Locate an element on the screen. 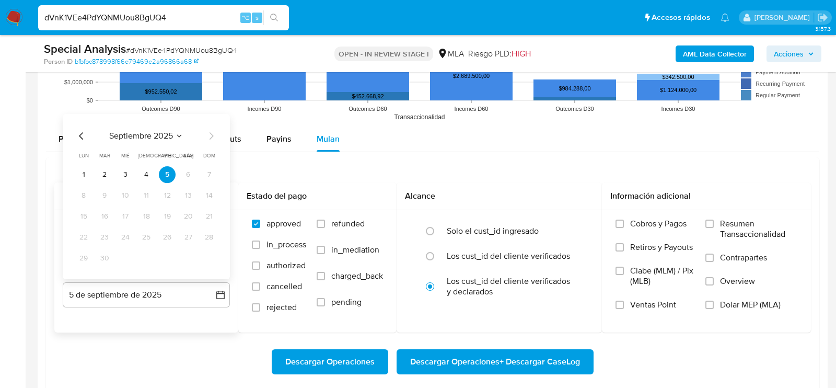 The width and height of the screenshot is (836, 388). a: Notificaciones is located at coordinates (725, 17).